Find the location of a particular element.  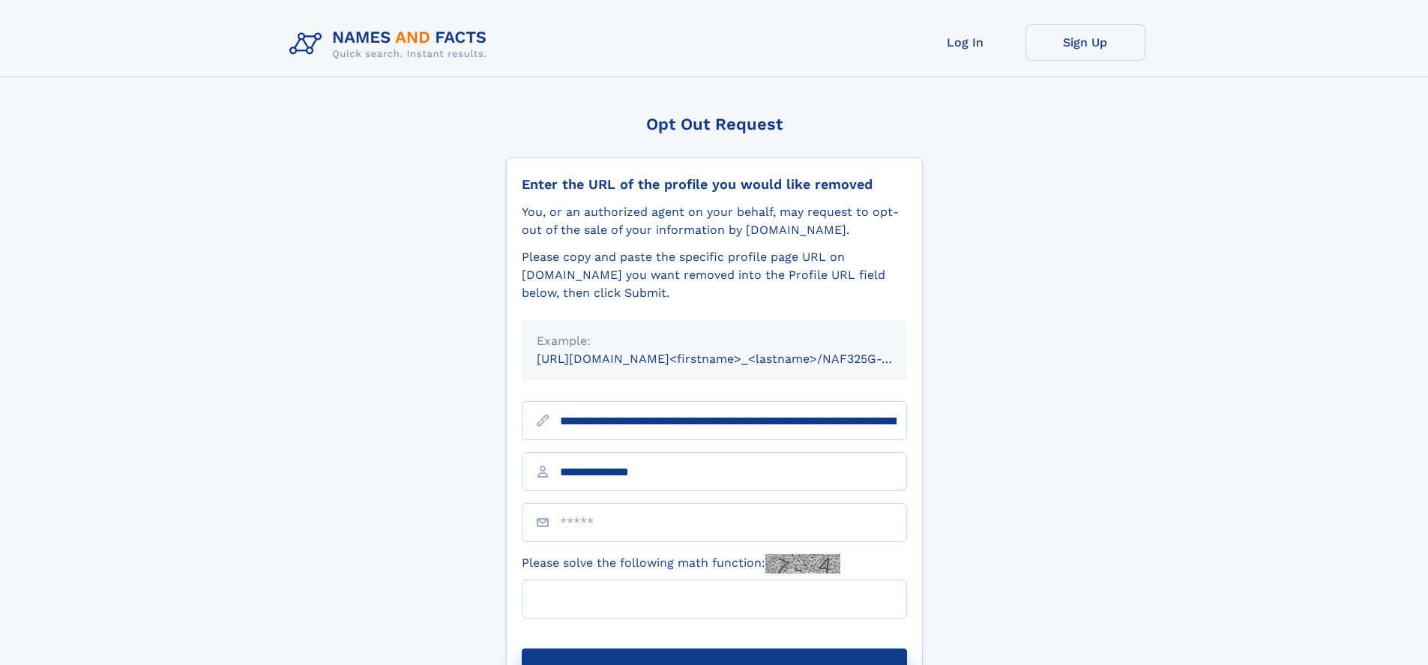

div: You, or an authorized agent on your behalf, may request to opt-out of the sale of your informatio... is located at coordinates (715, 221).